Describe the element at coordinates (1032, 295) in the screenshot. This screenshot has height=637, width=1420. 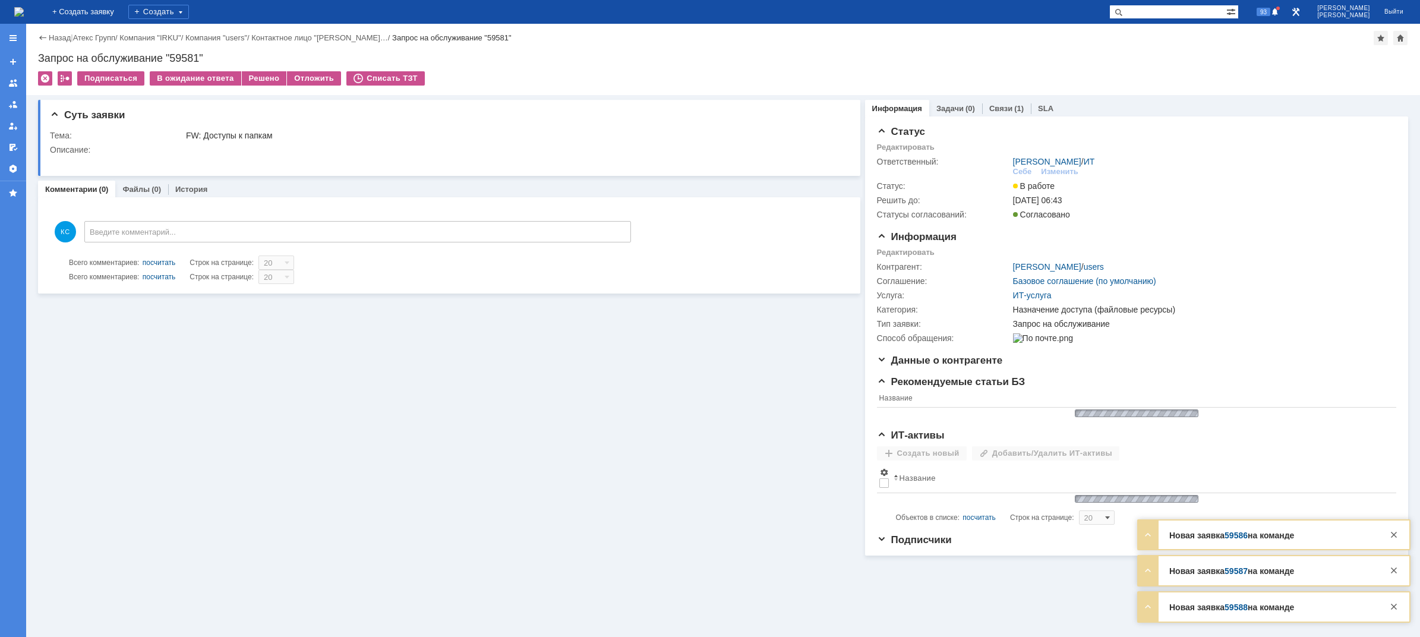
I see `a: ИТ-услуга` at that location.